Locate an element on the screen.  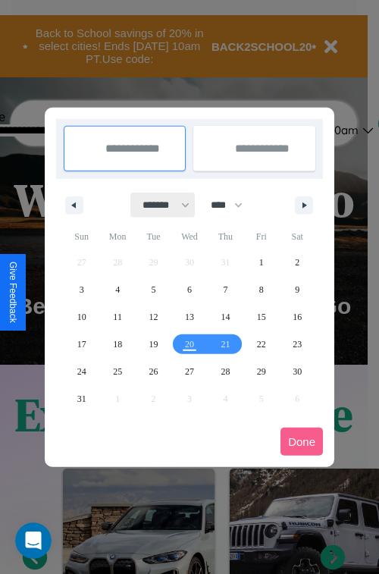
span: 23 is located at coordinates (297, 344).